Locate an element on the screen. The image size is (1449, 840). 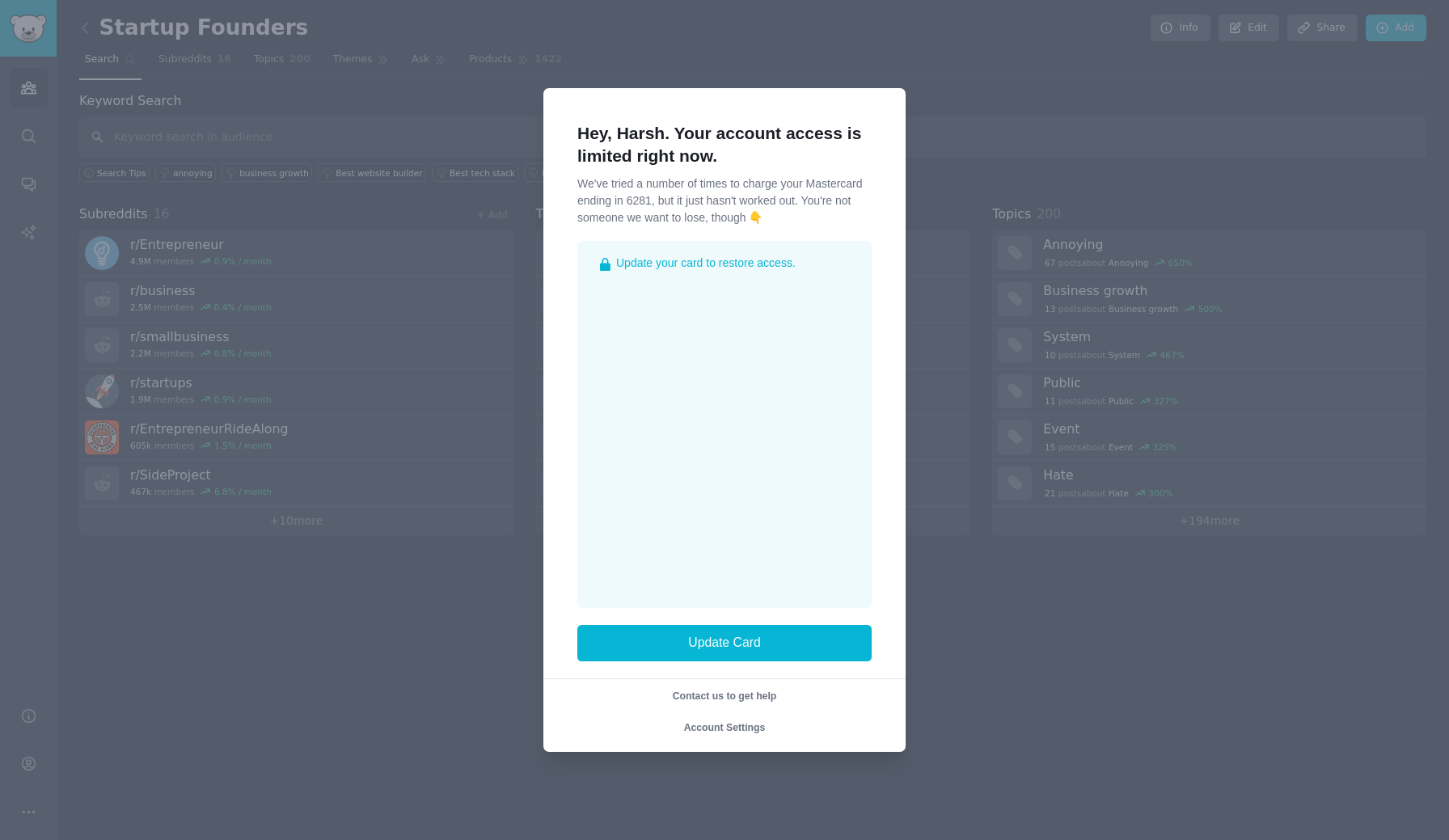
span: Account Settings is located at coordinates (725, 727).